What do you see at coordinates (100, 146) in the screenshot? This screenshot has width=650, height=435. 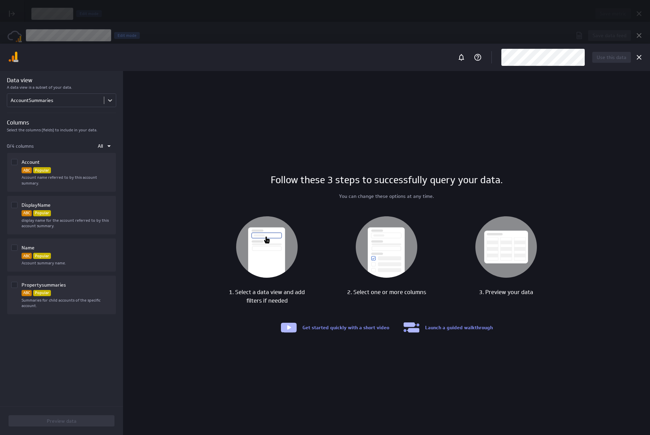 I see `span: All` at bounding box center [100, 146].